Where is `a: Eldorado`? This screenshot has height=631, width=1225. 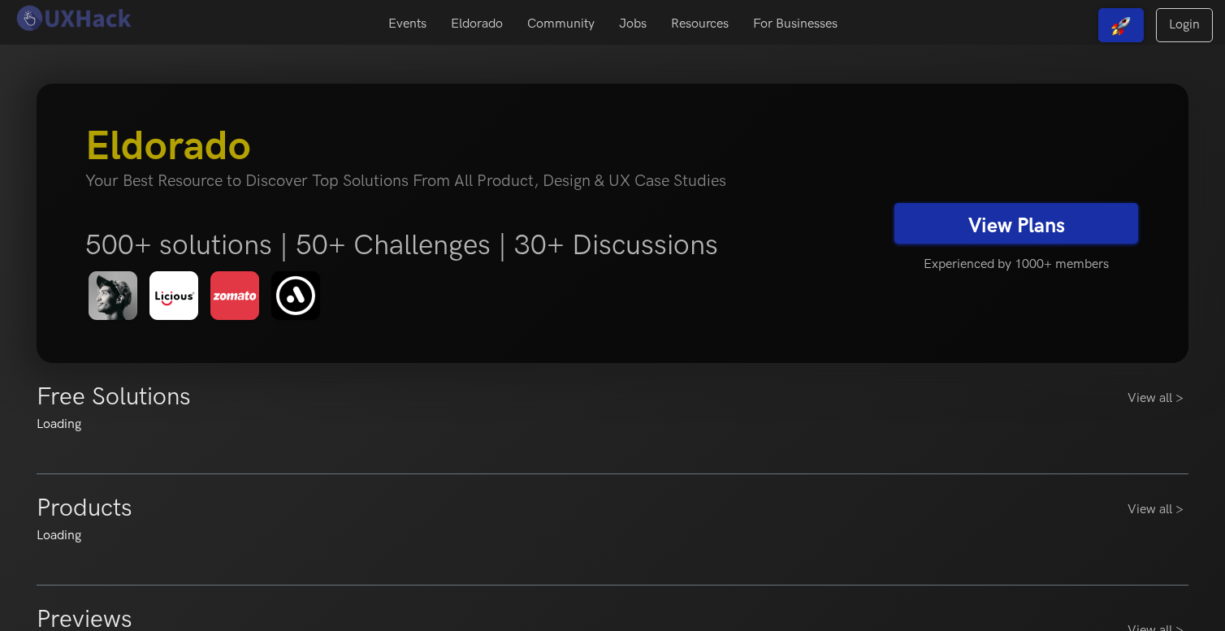 a: Eldorado is located at coordinates (477, 24).